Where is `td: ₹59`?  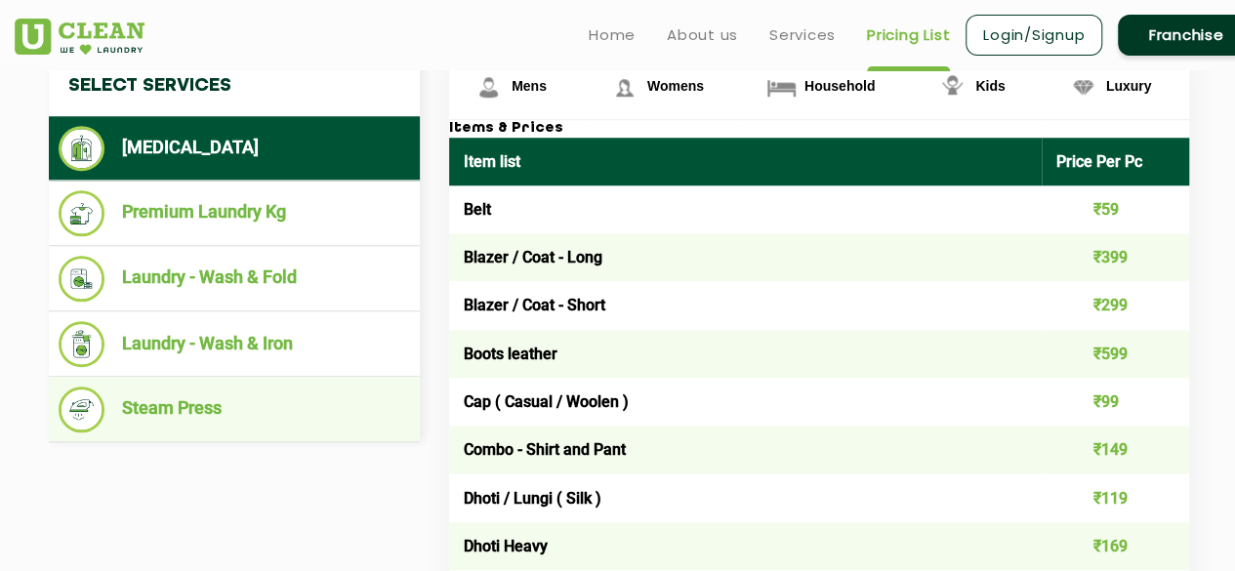 td: ₹59 is located at coordinates (1116, 209).